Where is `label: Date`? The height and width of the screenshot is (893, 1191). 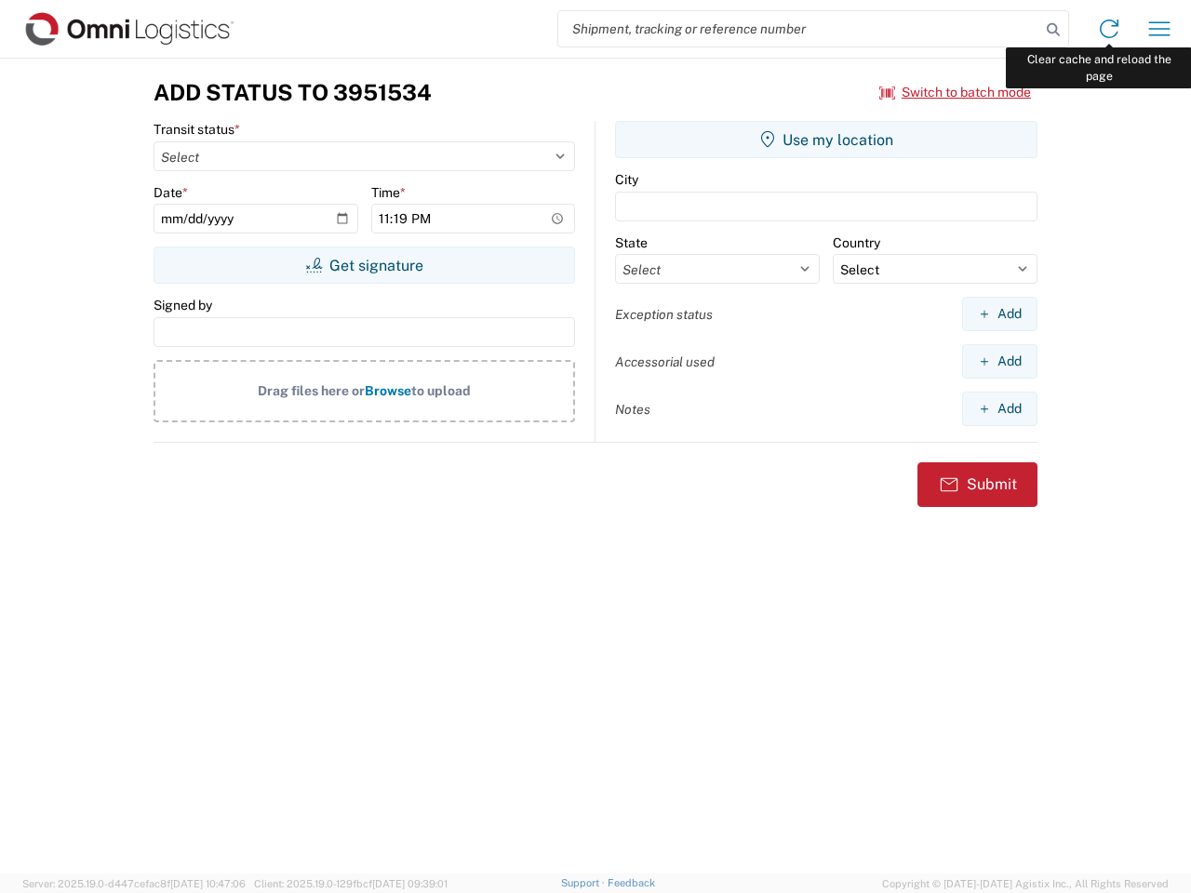
label: Date is located at coordinates (170, 193).